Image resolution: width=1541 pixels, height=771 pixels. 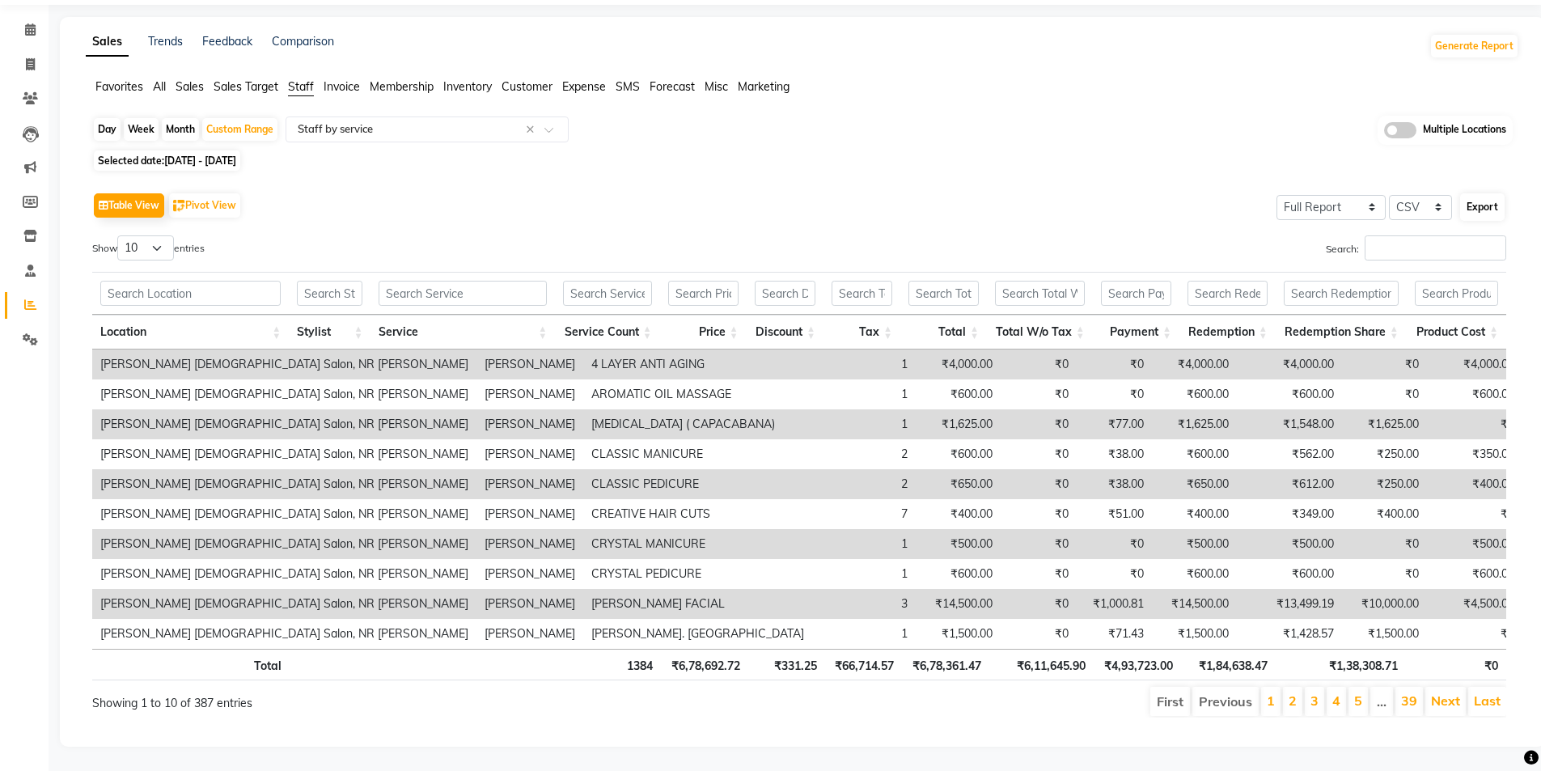 What do you see at coordinates (107, 129) in the screenshot?
I see `div: Day` at bounding box center [107, 129].